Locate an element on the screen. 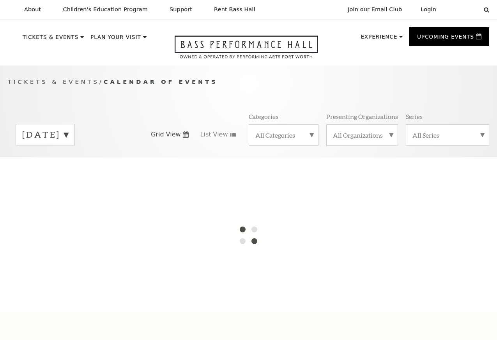 The image size is (497, 340). p: Presenting Organizations is located at coordinates (362, 116).